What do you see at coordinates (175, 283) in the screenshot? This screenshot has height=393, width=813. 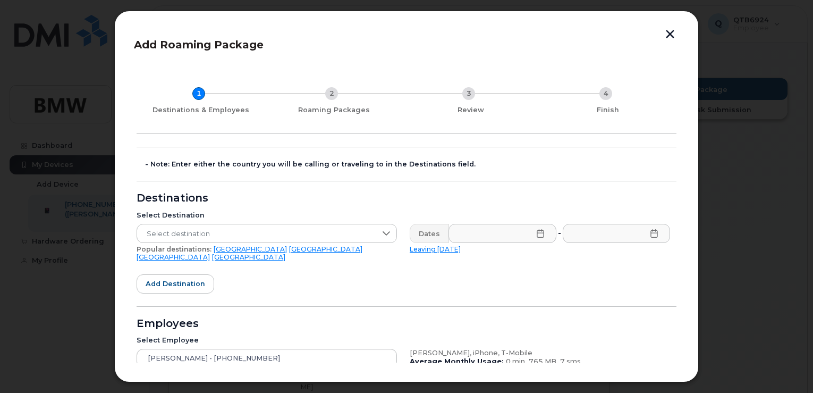 I see `span: Add destination` at bounding box center [175, 283].